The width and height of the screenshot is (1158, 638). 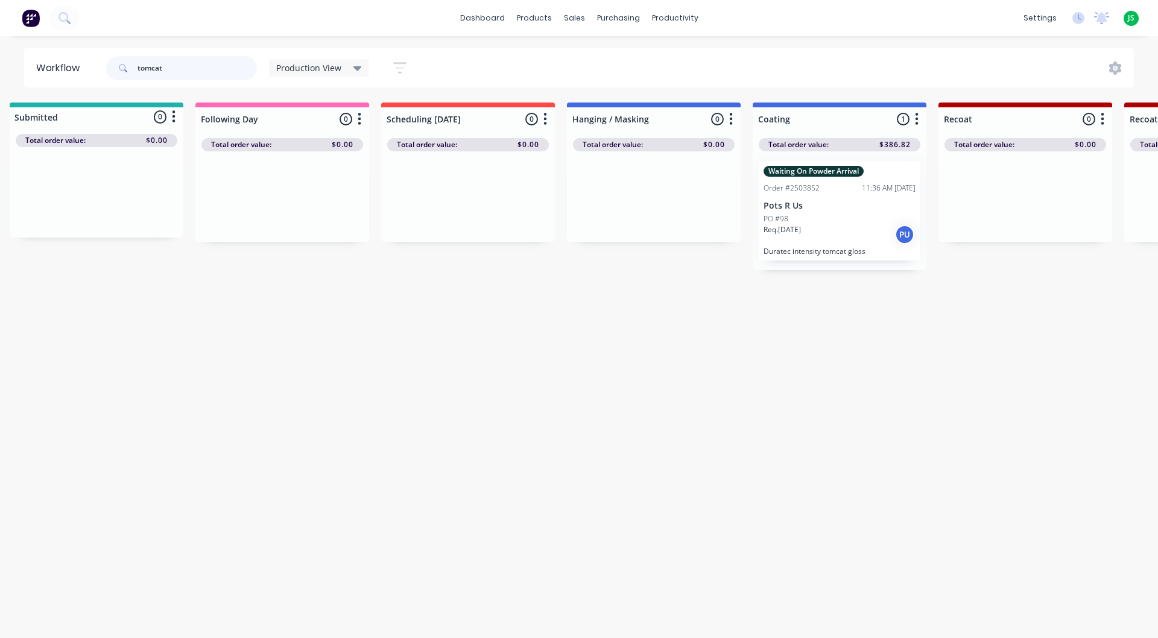 I want to click on p: PO #98, so click(x=776, y=219).